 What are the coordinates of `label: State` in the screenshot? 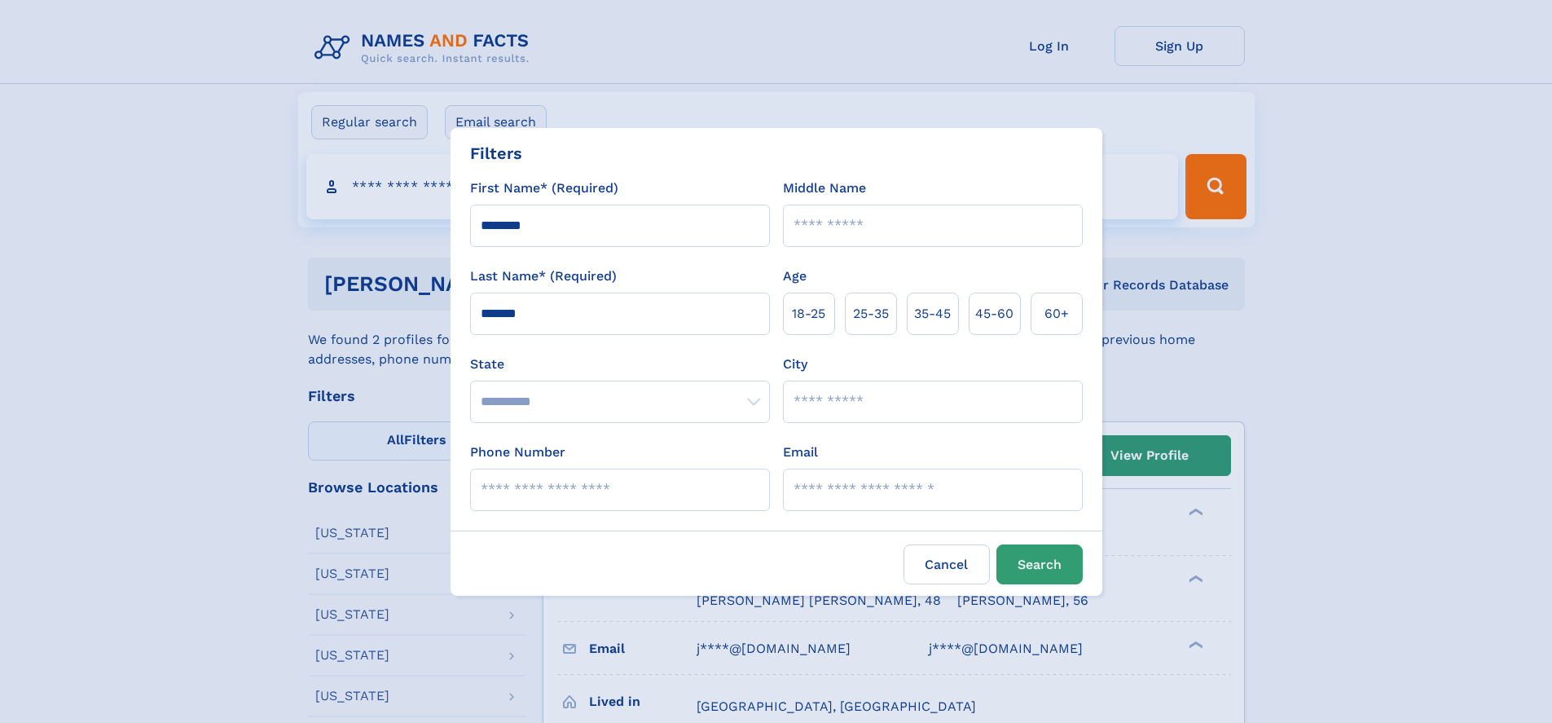 It's located at (620, 364).